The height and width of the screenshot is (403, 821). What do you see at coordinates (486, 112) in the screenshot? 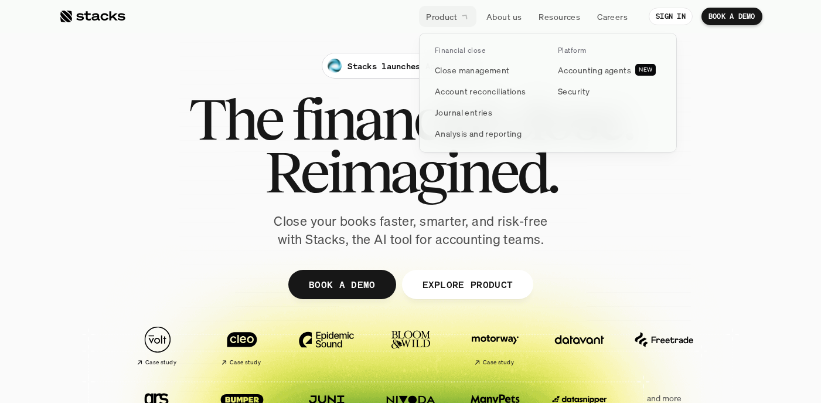
I see `a: Journal entries` at bounding box center [486, 112].